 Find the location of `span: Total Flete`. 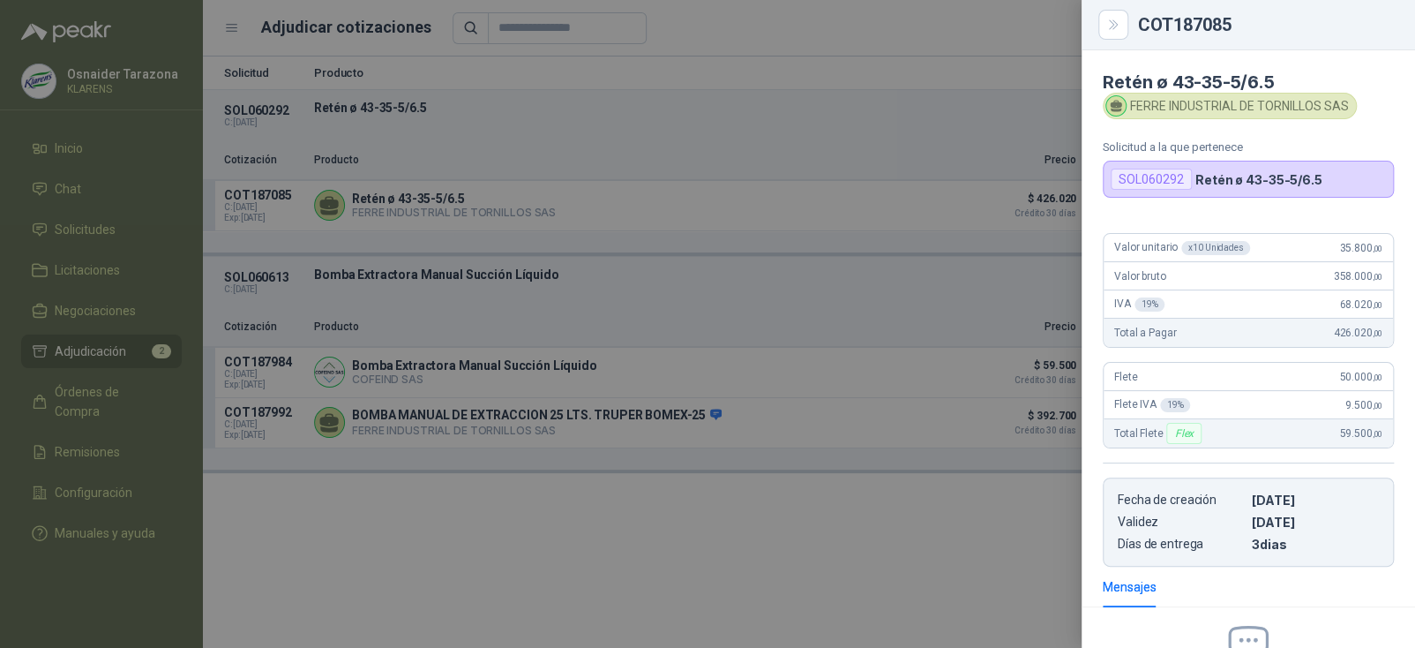

span: Total Flete is located at coordinates (1159, 433).